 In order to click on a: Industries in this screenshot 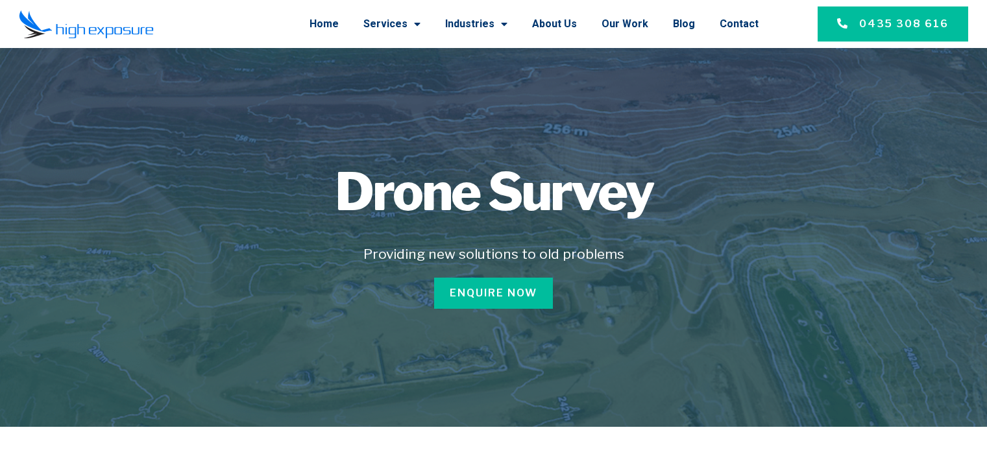, I will do `click(477, 24)`.